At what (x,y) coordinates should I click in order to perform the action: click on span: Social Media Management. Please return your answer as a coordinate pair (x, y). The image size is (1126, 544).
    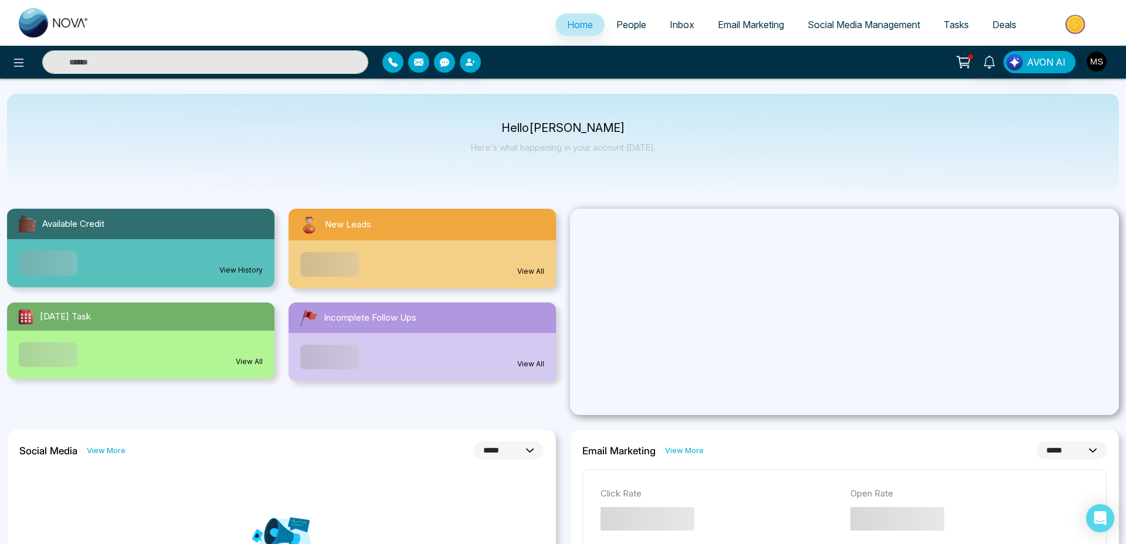
    Looking at the image, I should click on (864, 25).